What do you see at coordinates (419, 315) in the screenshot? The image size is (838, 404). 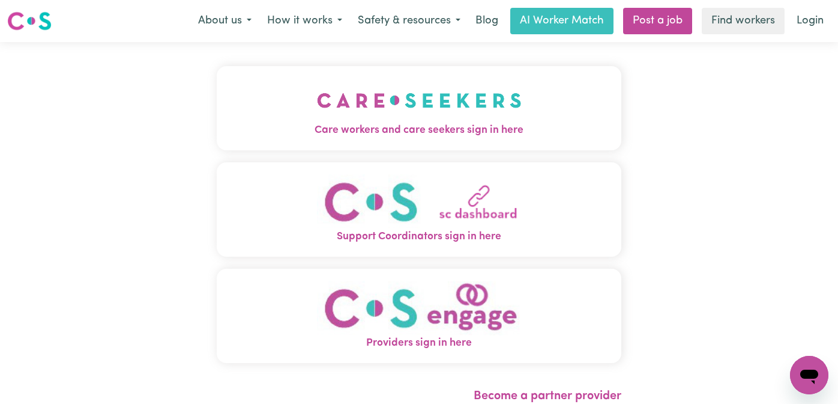 I see `button: Providers sign in here` at bounding box center [419, 315].